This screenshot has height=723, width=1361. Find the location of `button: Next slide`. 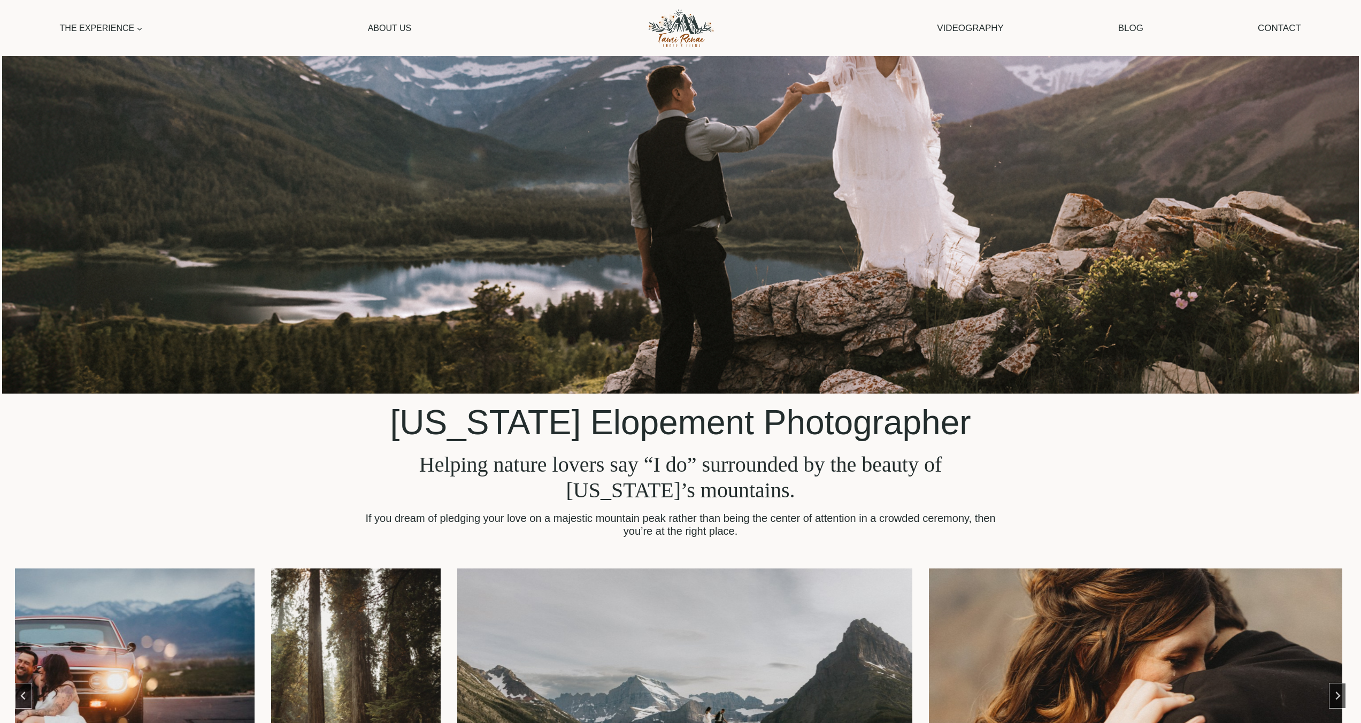

button: Next slide is located at coordinates (1337, 696).